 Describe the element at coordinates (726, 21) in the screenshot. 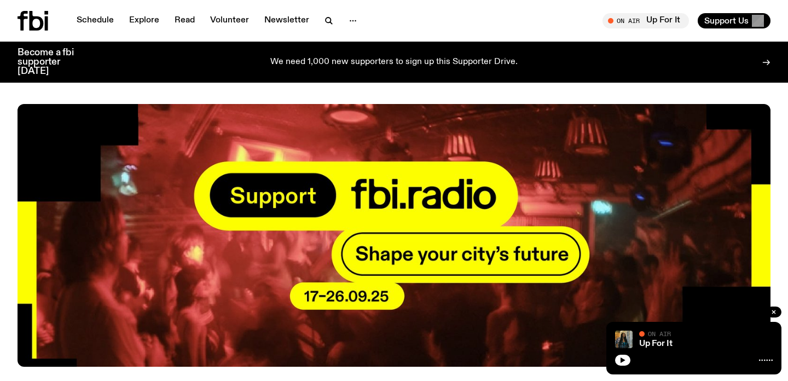

I see `span: Support Us` at that location.